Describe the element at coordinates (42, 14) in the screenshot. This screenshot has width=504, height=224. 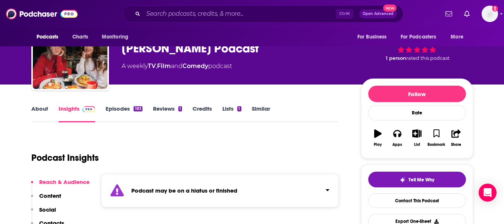
I see `a: Podchaser - Follow, Share and Rate Podcasts` at that location.